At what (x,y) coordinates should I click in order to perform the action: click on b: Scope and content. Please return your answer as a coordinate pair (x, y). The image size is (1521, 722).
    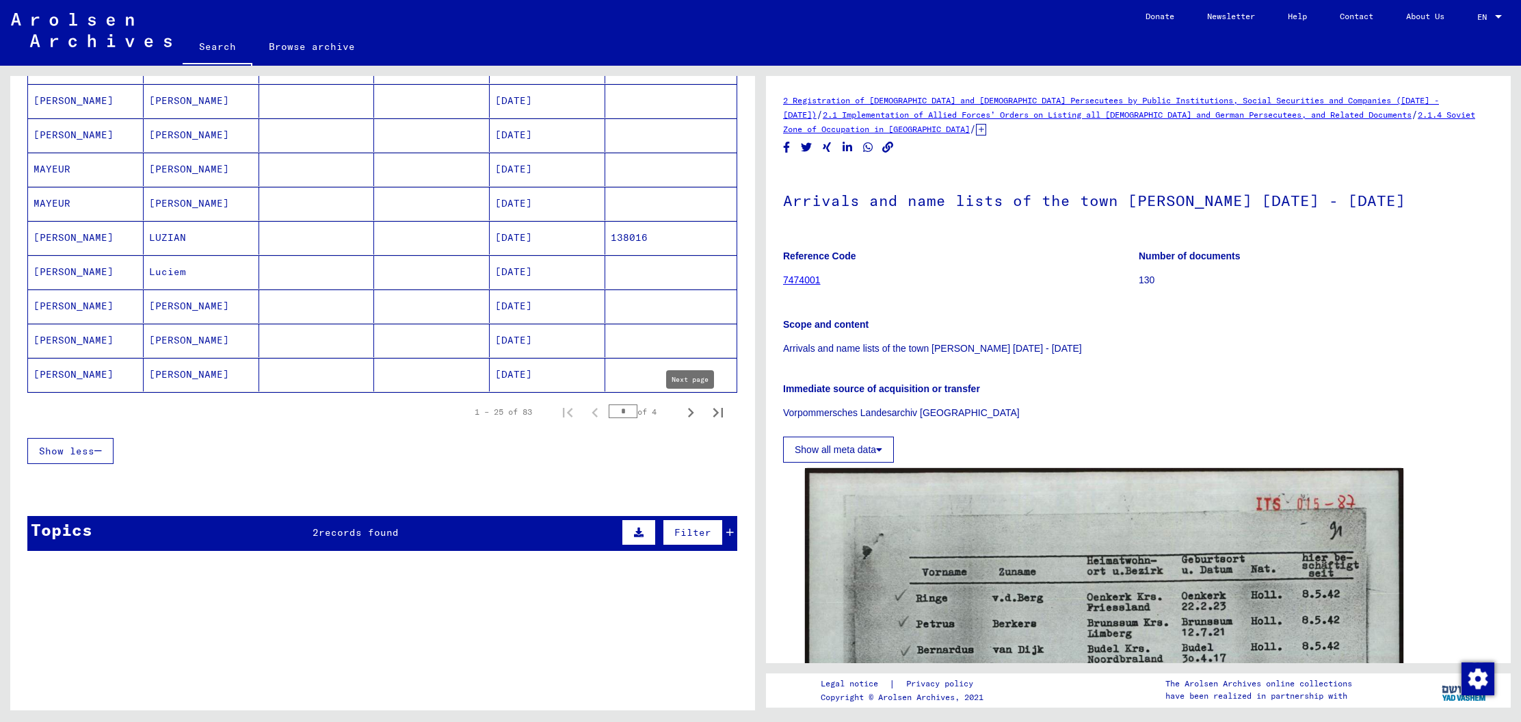
    Looking at the image, I should click on (826, 324).